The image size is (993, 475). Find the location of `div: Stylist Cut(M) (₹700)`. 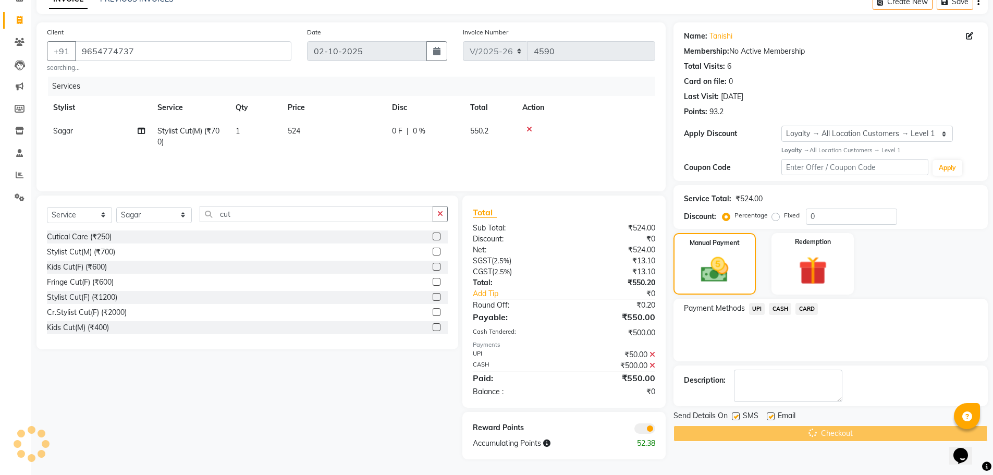

div: Stylist Cut(M) (₹700) is located at coordinates (81, 252).